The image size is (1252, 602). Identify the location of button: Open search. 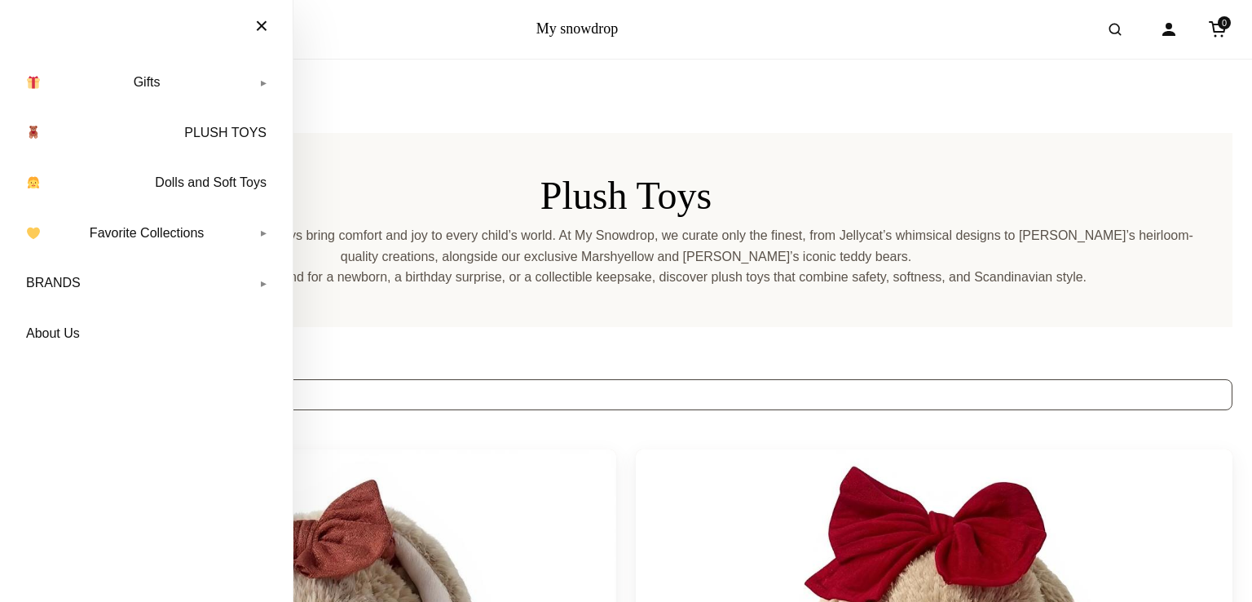
(1115, 29).